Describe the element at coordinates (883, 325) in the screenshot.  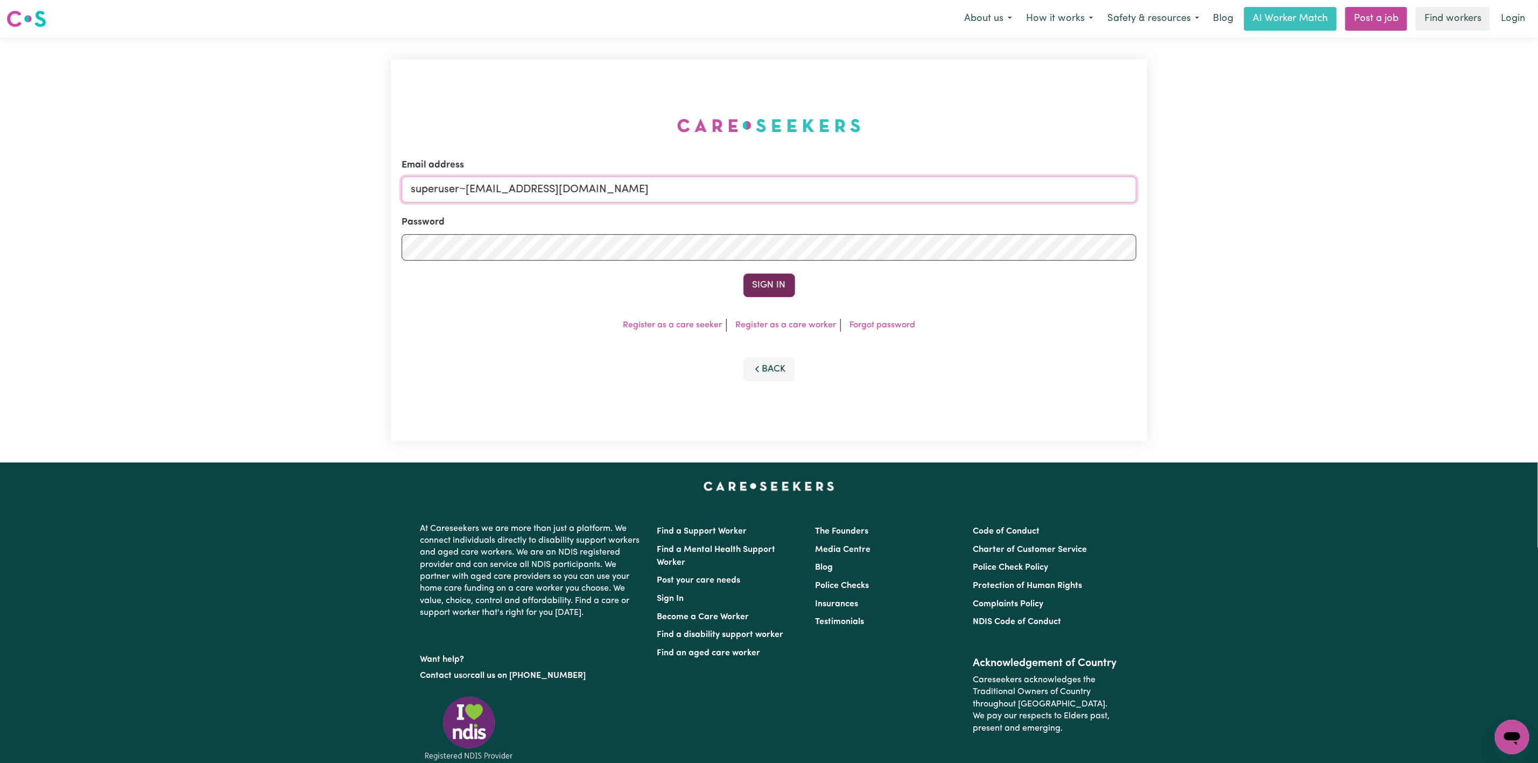
I see `a: Forgot password` at that location.